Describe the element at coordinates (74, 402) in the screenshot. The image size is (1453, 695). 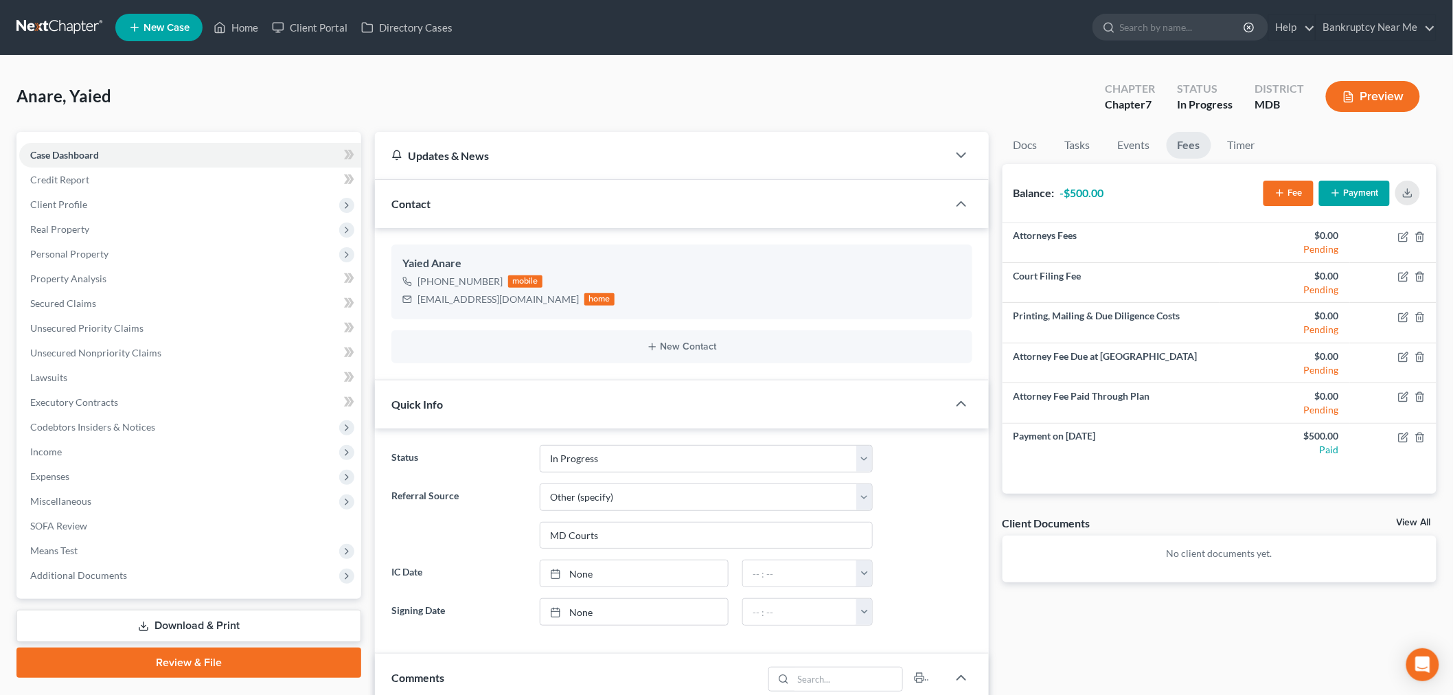
I see `span: Executory Contracts` at that location.